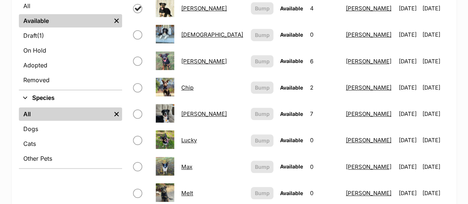 The width and height of the screenshot is (468, 204). Describe the element at coordinates (70, 98) in the screenshot. I see `button: Species` at that location.